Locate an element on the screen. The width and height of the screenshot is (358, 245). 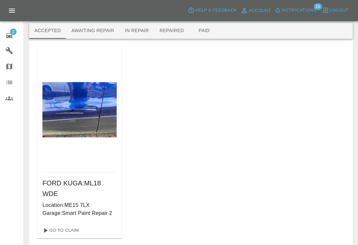
span: Logout is located at coordinates (339, 10).